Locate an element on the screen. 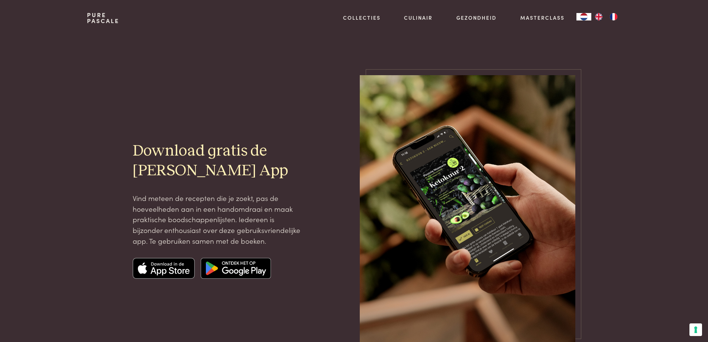 This screenshot has width=708, height=342. a: Collecties is located at coordinates (362, 17).